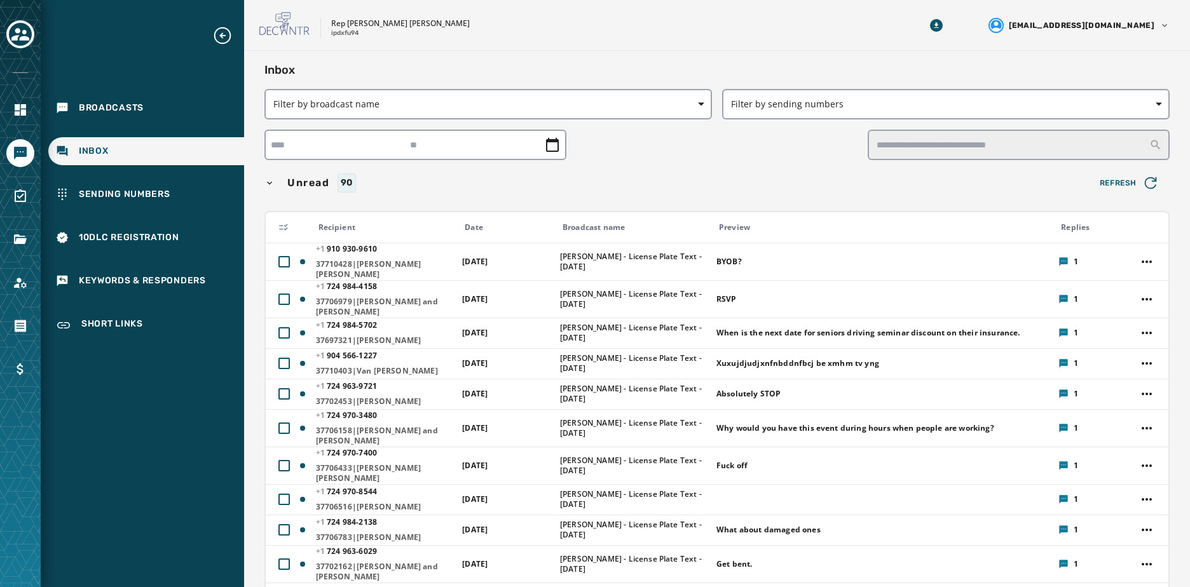 This screenshot has height=587, width=1190. What do you see at coordinates (1095, 228) in the screenshot?
I see `div: Replies` at bounding box center [1095, 228].